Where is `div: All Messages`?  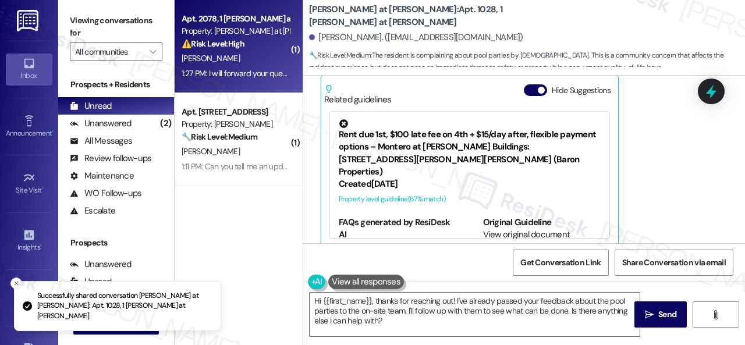 div: All Messages is located at coordinates (101, 141).